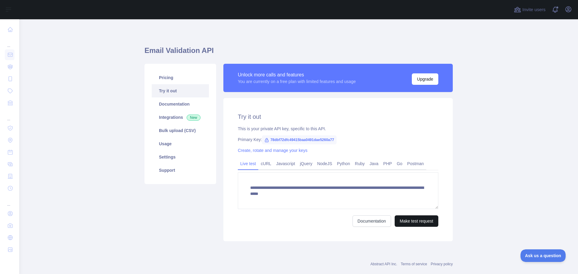 Image resolution: width=578 pixels, height=274 pixels. I want to click on a: Integrations New, so click(180, 117).